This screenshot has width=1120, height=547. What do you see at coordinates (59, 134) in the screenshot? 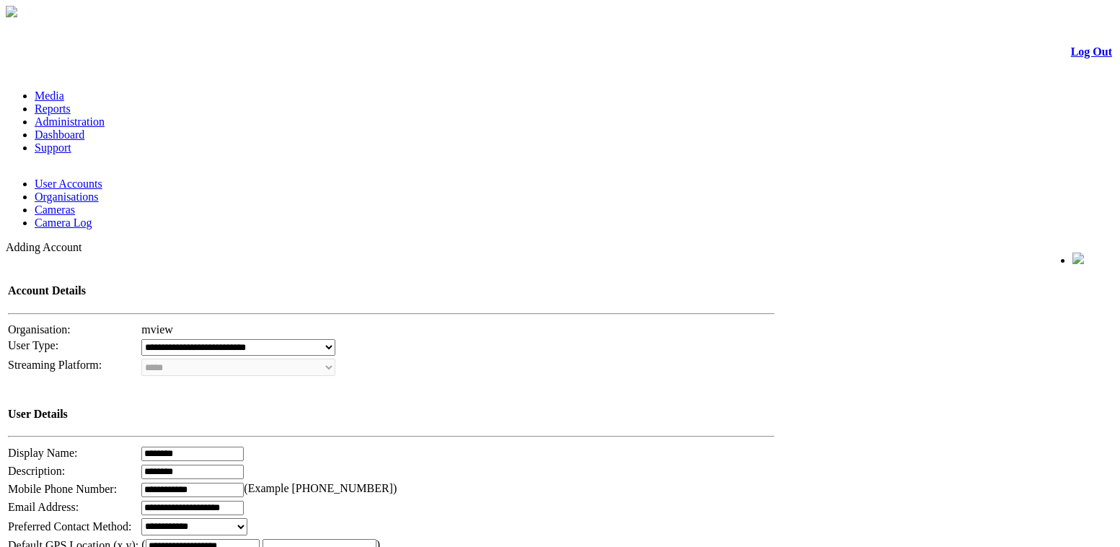
I see `a: Dashboard` at bounding box center [59, 134].